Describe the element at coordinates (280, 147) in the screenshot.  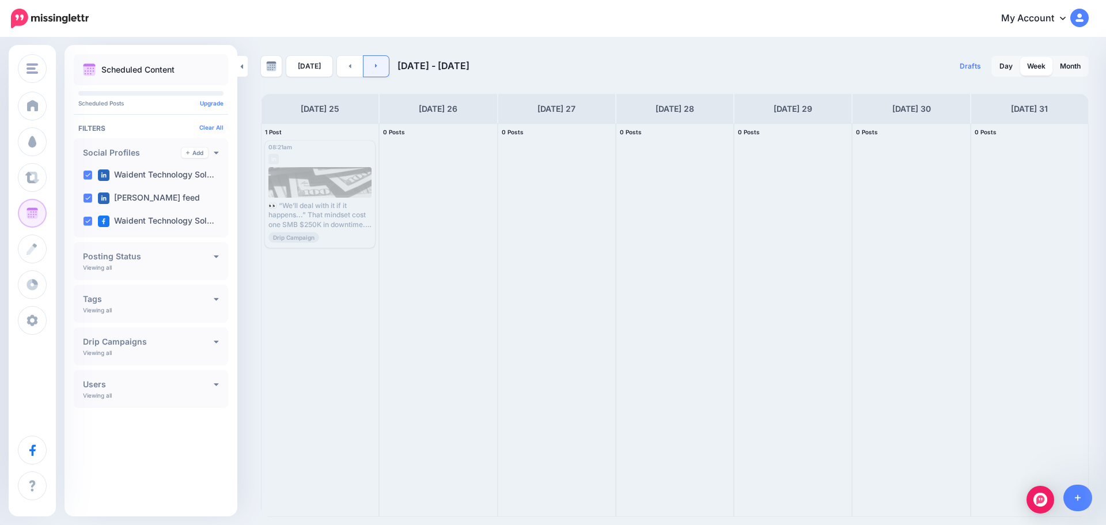
I see `span: 08:21am` at that location.